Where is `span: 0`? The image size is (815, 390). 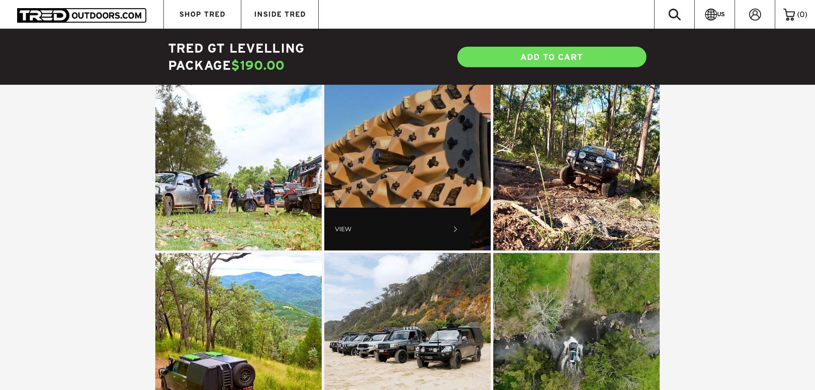 span: 0 is located at coordinates (802, 14).